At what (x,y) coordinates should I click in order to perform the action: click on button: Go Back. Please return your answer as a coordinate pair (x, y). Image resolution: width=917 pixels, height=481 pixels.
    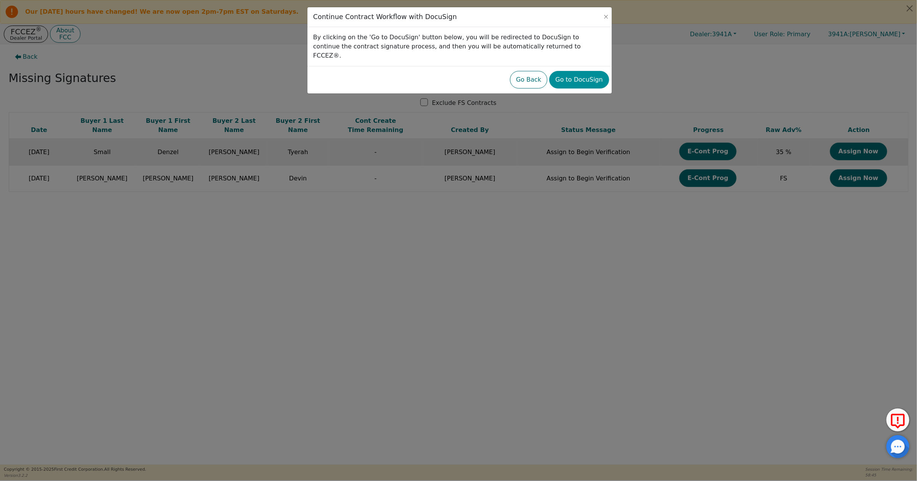
    Looking at the image, I should click on (529, 80).